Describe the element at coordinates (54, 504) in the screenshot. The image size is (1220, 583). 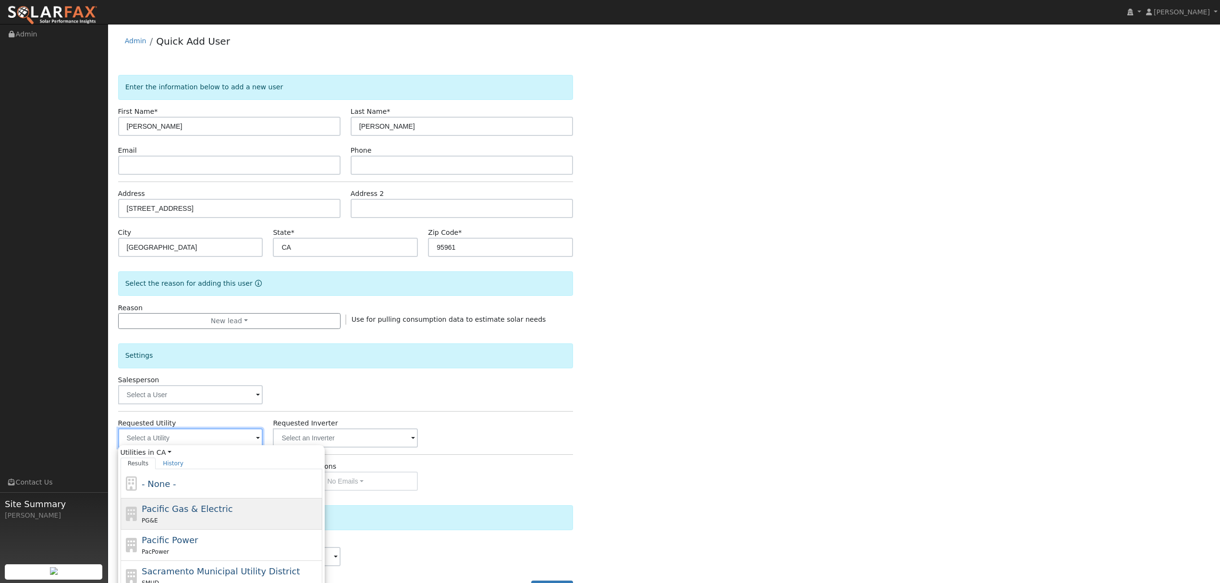
I see `span: Site Summary` at that location.